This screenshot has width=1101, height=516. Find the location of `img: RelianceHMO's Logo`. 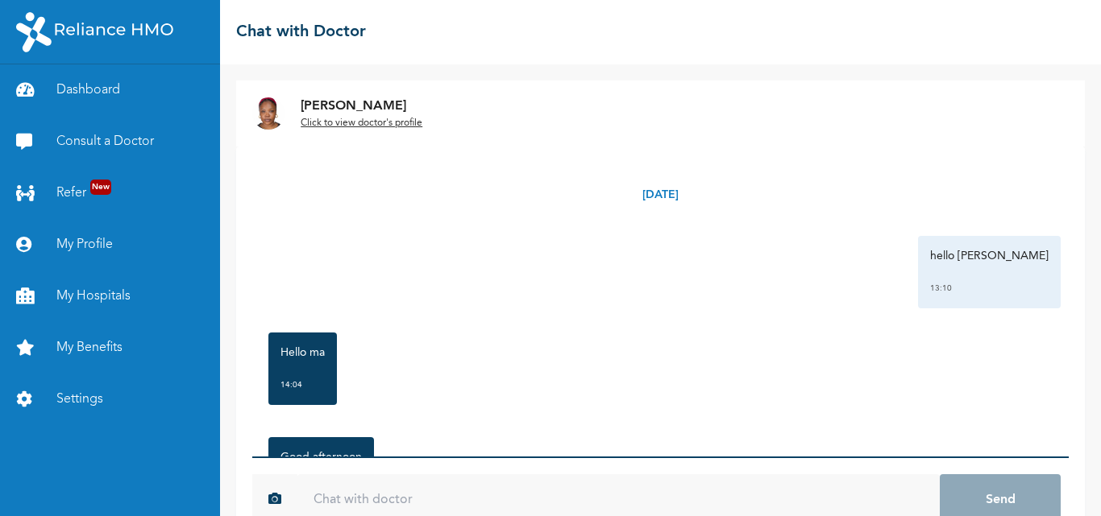

img: RelianceHMO's Logo is located at coordinates (94, 32).